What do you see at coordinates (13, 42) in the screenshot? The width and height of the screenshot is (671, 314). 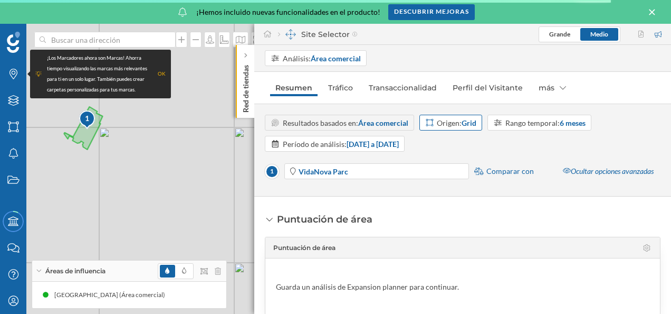 I see `img: Geoblink Logo` at bounding box center [13, 42].